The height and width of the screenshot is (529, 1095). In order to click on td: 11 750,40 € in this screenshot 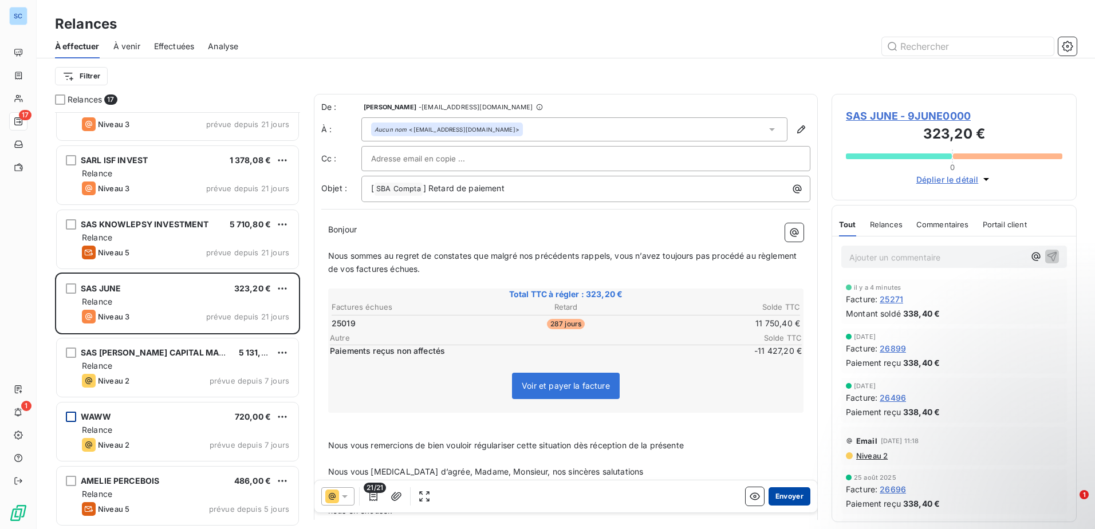, I will do `click(723, 324)`.